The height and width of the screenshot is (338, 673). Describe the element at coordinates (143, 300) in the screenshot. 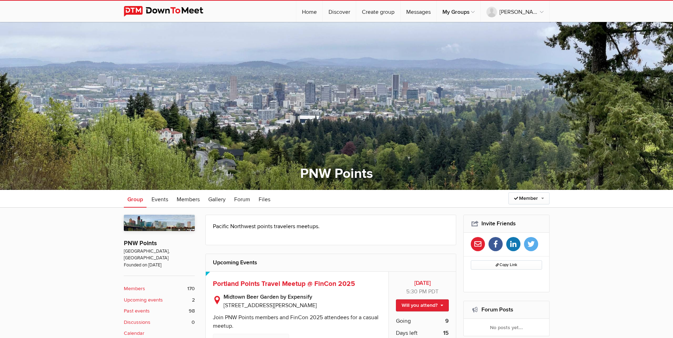

I see `b: Upcoming events` at that location.